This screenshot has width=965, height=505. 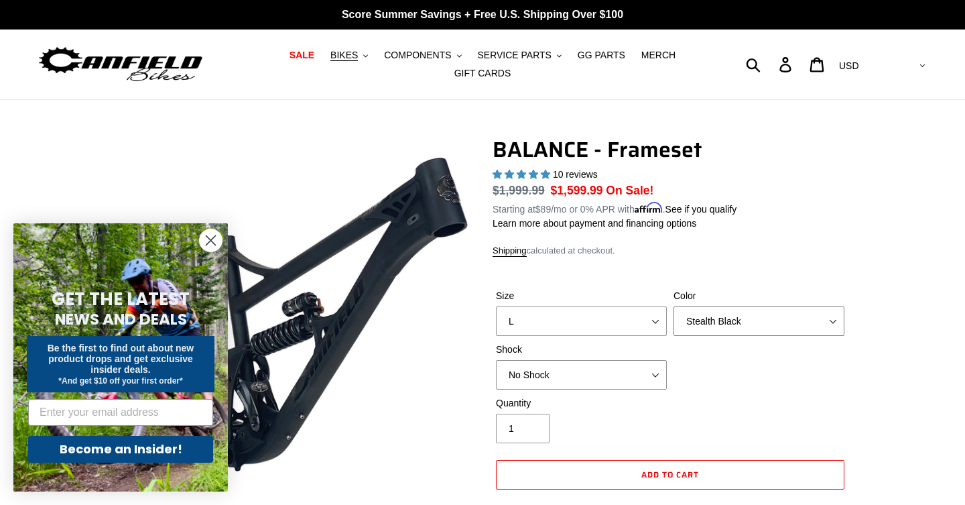 I want to click on button: SERVICE PARTS, so click(x=519, y=55).